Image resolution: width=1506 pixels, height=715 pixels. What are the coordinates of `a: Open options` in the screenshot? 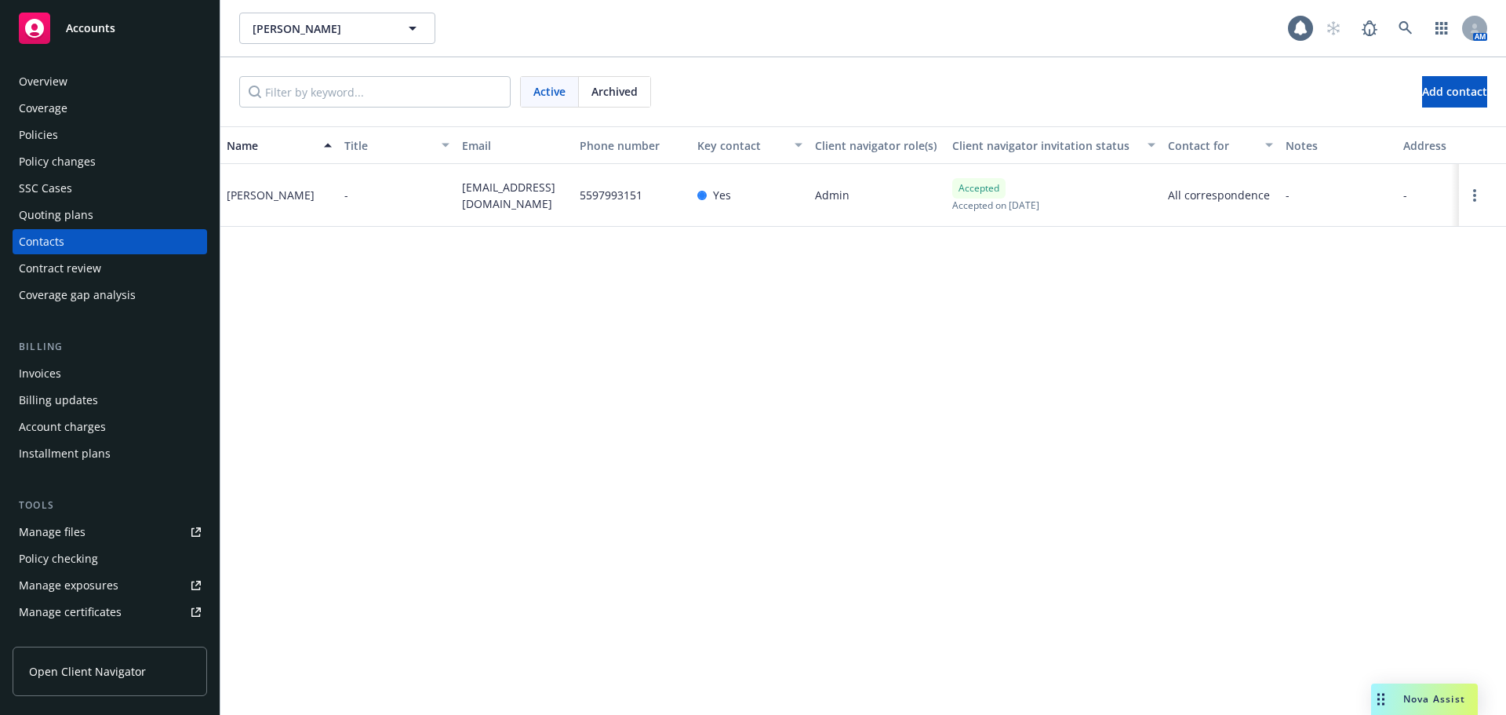 It's located at (1475, 195).